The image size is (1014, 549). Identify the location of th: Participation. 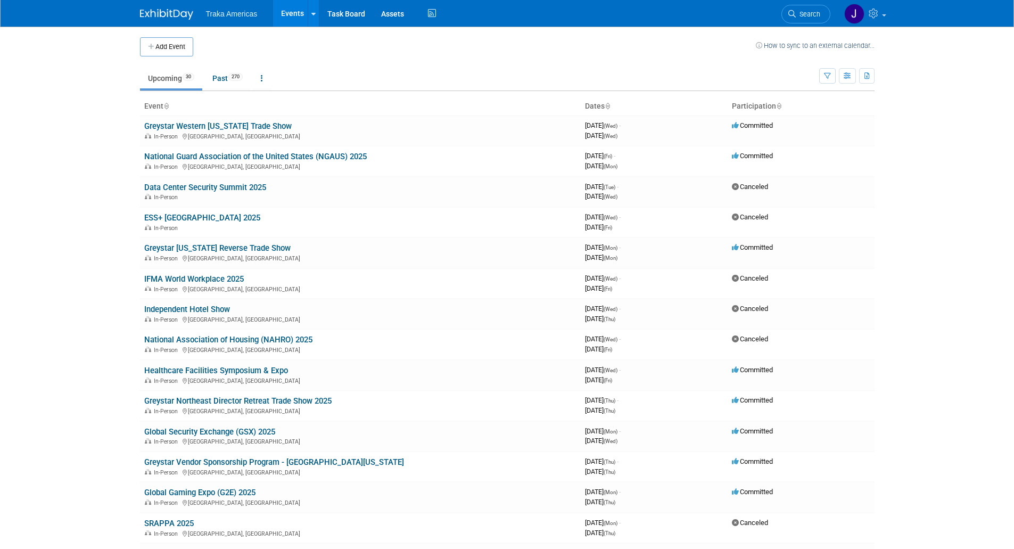
(801, 106).